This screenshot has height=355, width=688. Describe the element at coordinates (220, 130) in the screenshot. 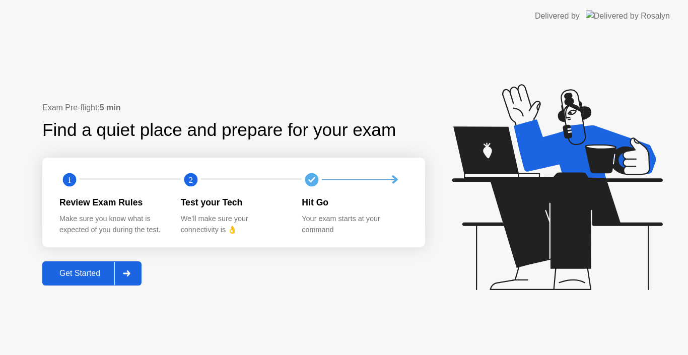

I see `div: Find a quiet place and prepare for your exam` at that location.